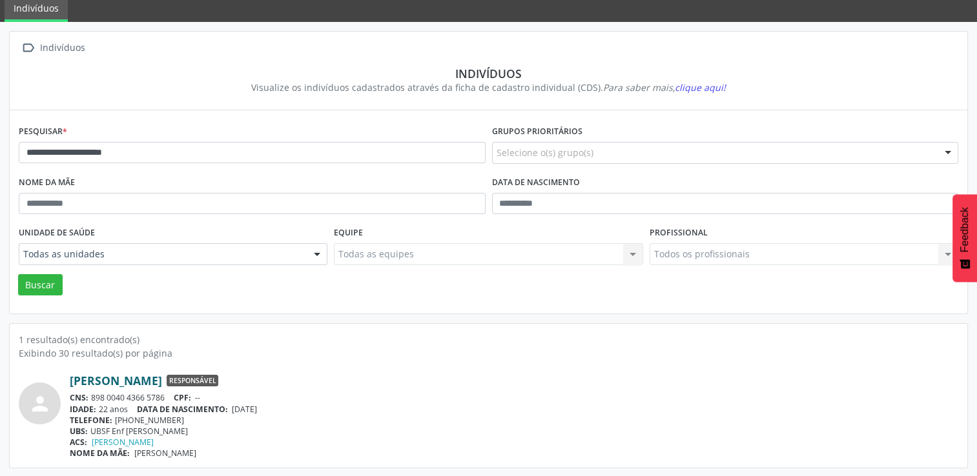 Image resolution: width=977 pixels, height=476 pixels. I want to click on span: TELEFONE:, so click(91, 420).